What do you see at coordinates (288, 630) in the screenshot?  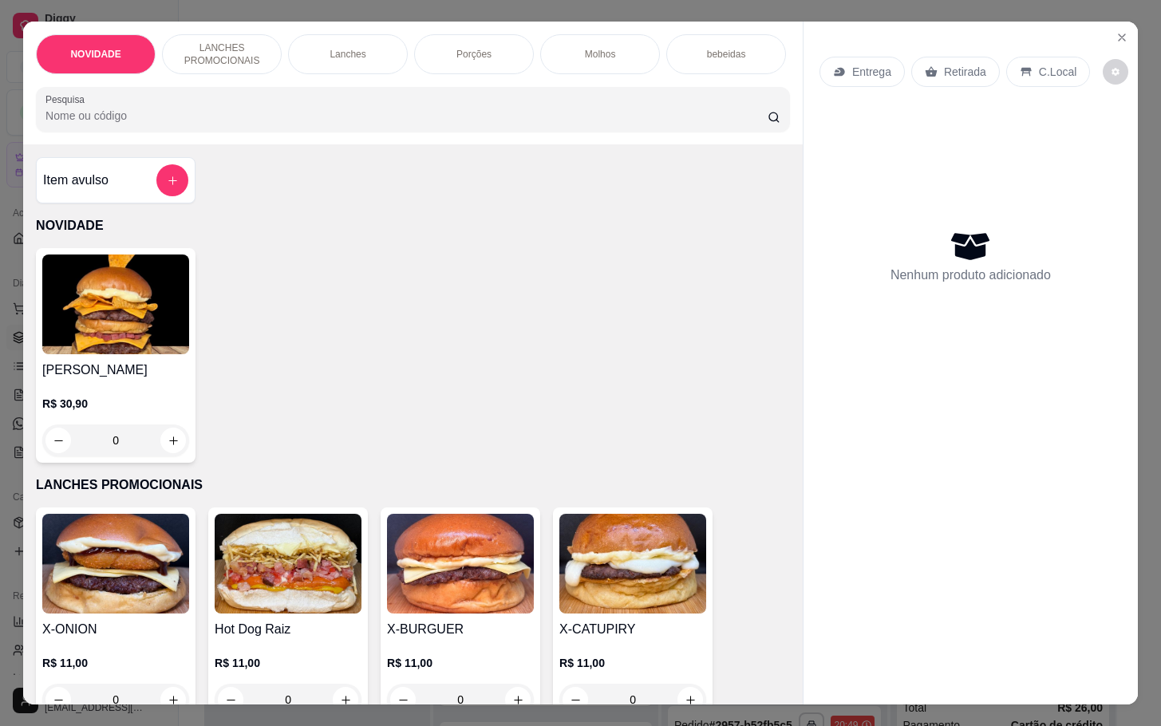 I see `h4: Hot Dog Raiz` at bounding box center [288, 630].